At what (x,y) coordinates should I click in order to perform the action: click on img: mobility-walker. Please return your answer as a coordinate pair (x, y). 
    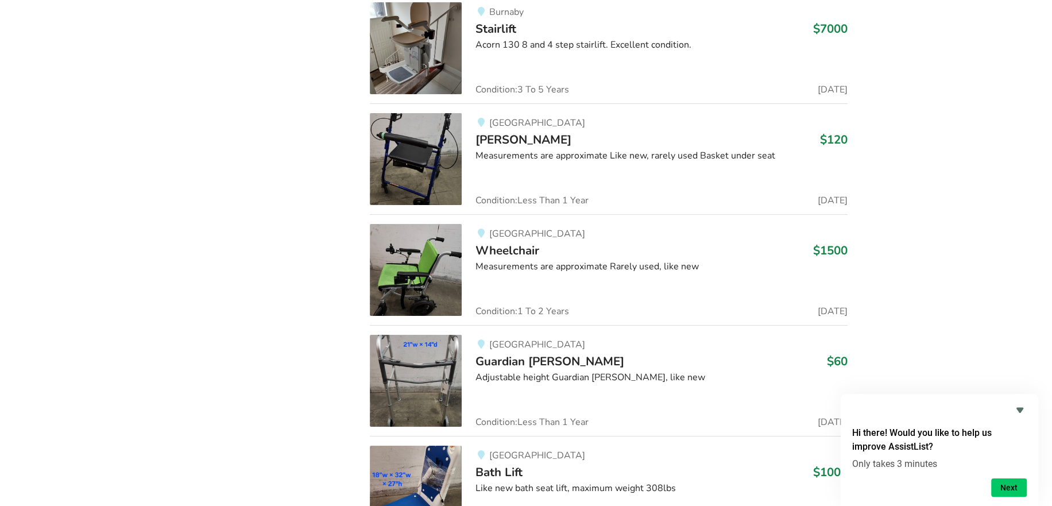
    Looking at the image, I should click on (416, 159).